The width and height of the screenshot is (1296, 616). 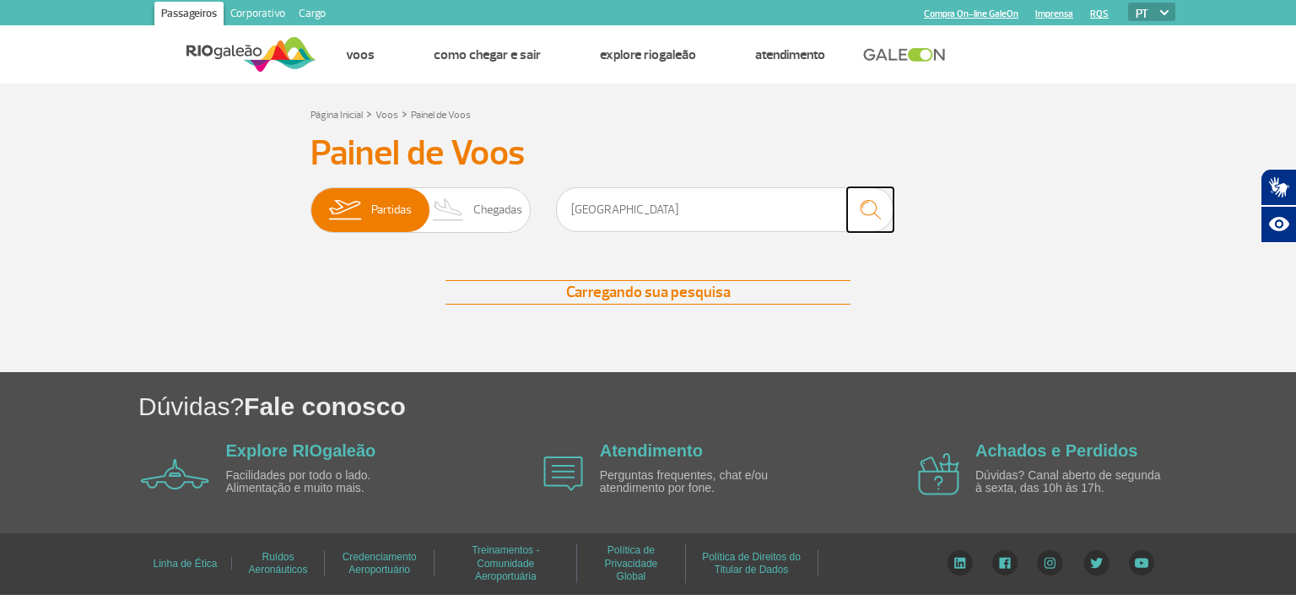 What do you see at coordinates (257, 15) in the screenshot?
I see `a: Corporativo` at bounding box center [257, 15].